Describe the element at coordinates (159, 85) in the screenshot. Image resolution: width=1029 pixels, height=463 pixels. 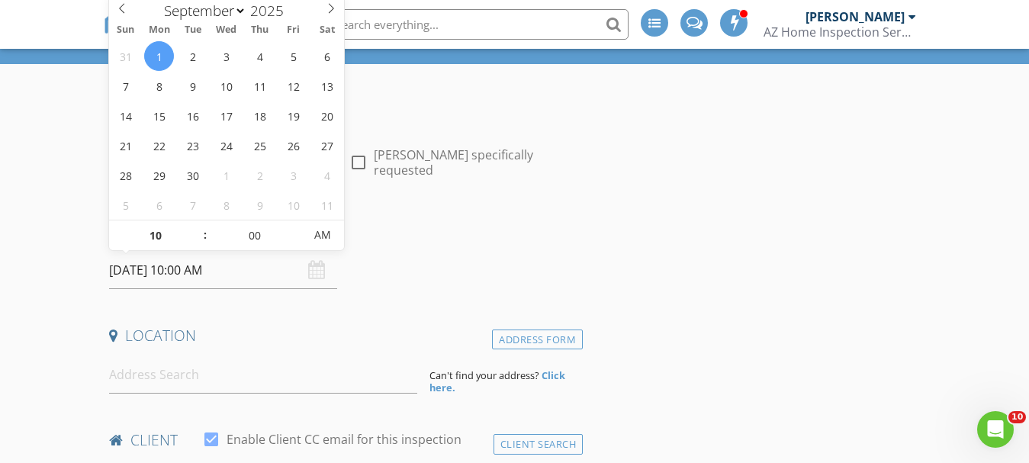
I see `span: September 8, 2025` at that location.